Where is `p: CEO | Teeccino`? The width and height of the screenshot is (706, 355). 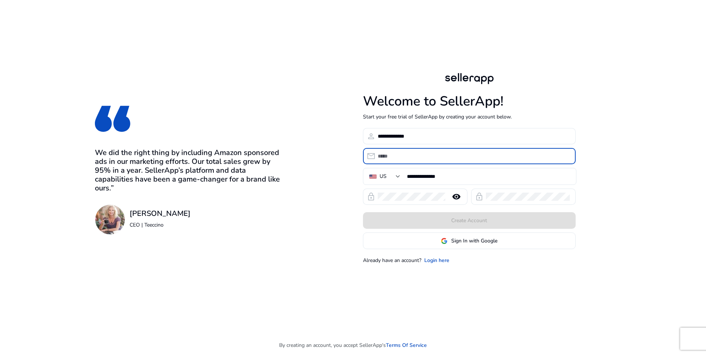
p: CEO | Teeccino is located at coordinates (160, 225).